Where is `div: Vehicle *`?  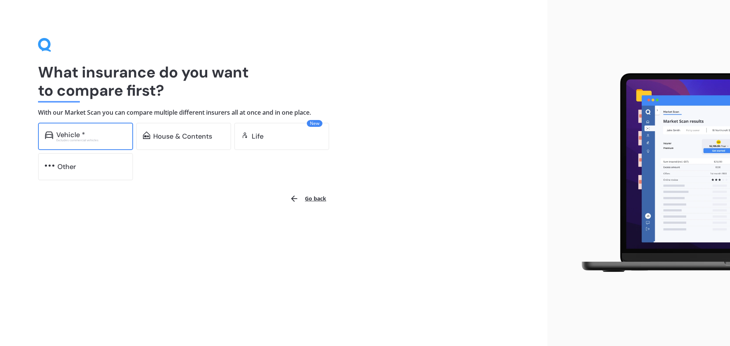
div: Vehicle * is located at coordinates (71, 135).